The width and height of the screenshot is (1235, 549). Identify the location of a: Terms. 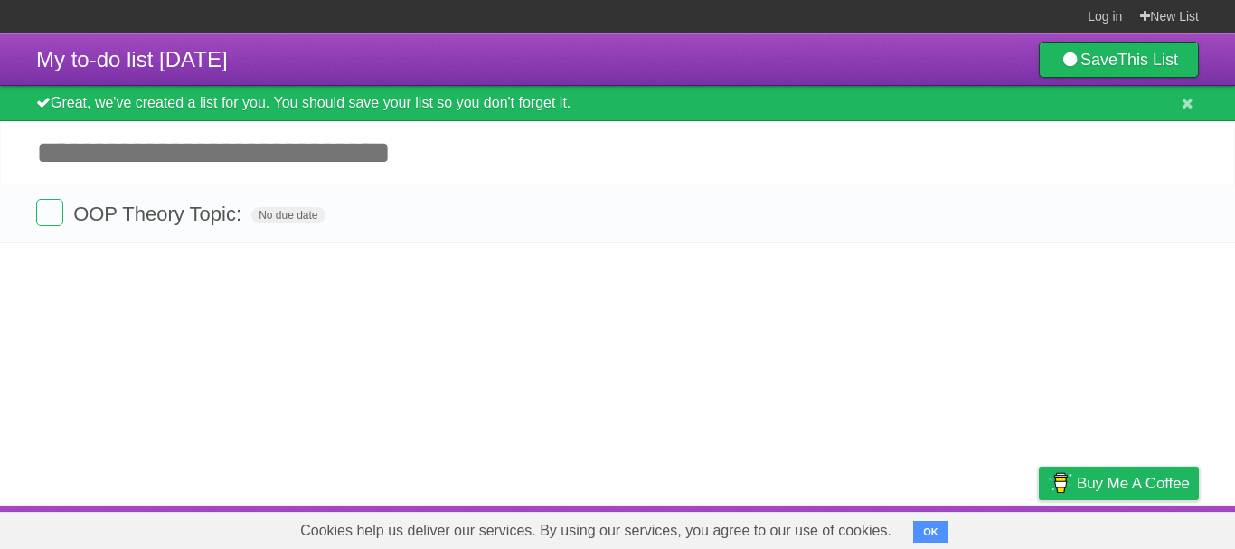
(974, 527).